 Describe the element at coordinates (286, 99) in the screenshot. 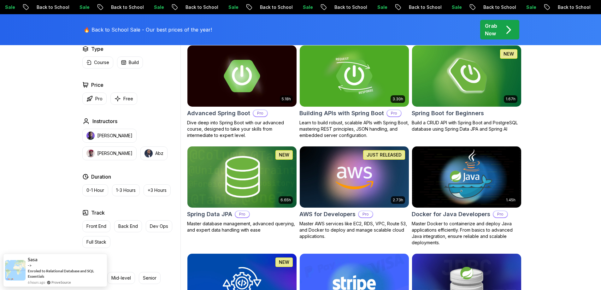

I see `p: 5.18h` at that location.